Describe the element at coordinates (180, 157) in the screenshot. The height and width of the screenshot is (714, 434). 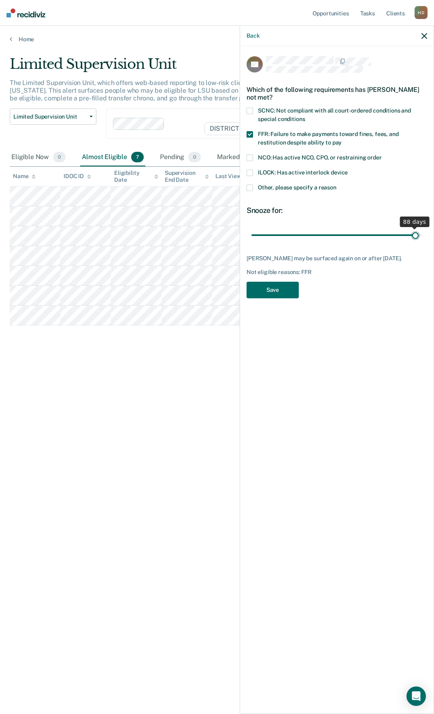
I see `div: Pending` at that location.